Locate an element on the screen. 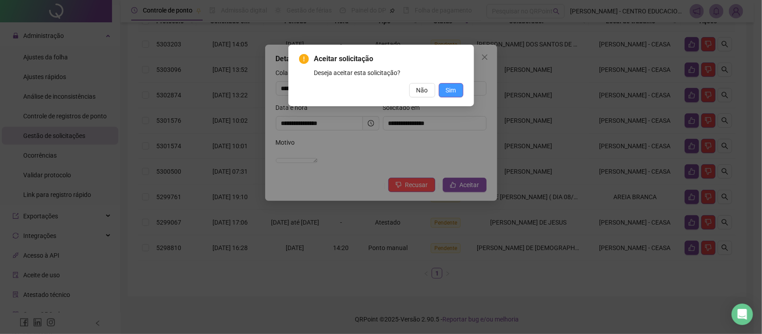  span: Não is located at coordinates (422, 90).